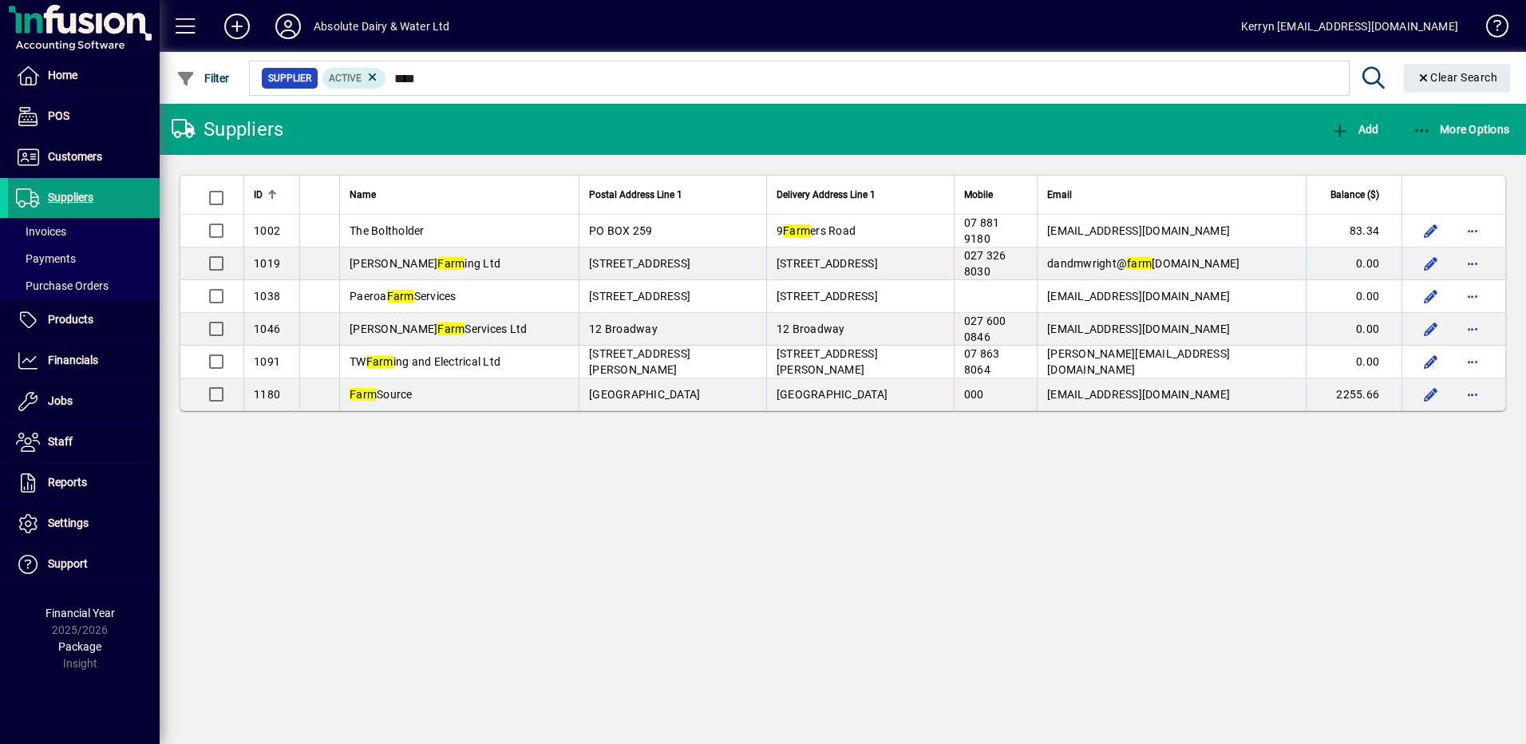  Describe the element at coordinates (271, 195) in the screenshot. I see `div: ID` at that location.